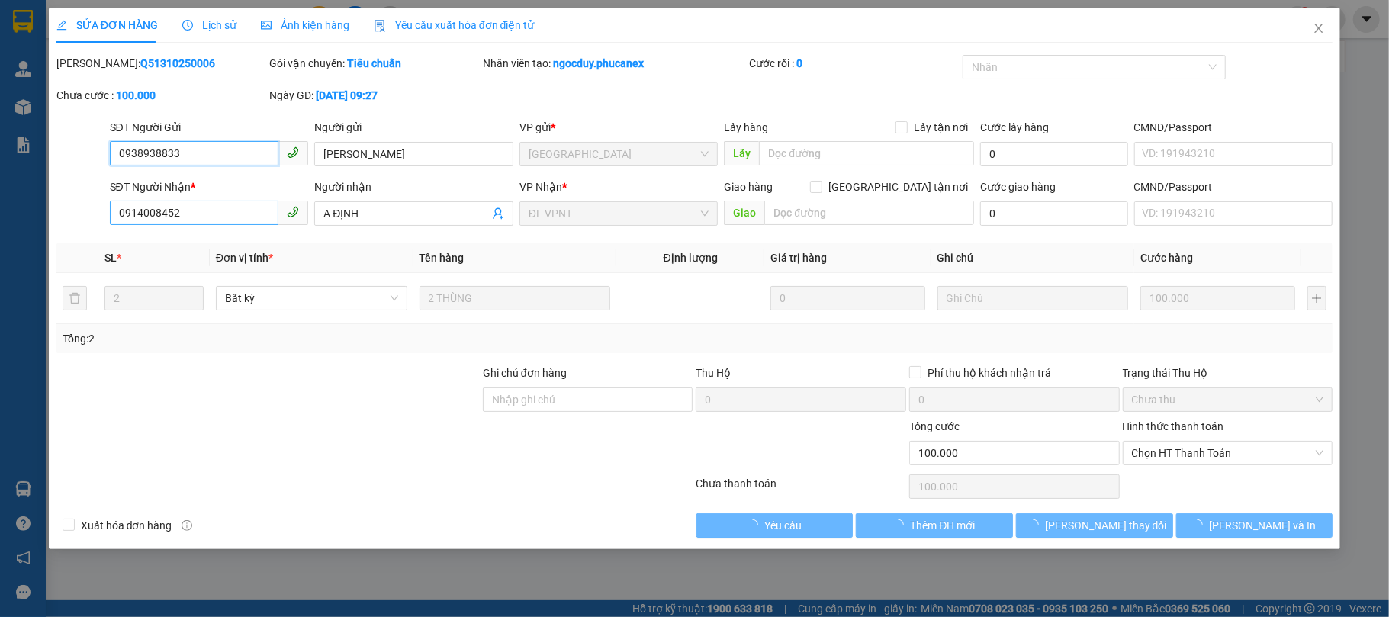 Image resolution: width=1389 pixels, height=617 pixels. I want to click on div: Trạng thái Thu Hộ, so click(1228, 373).